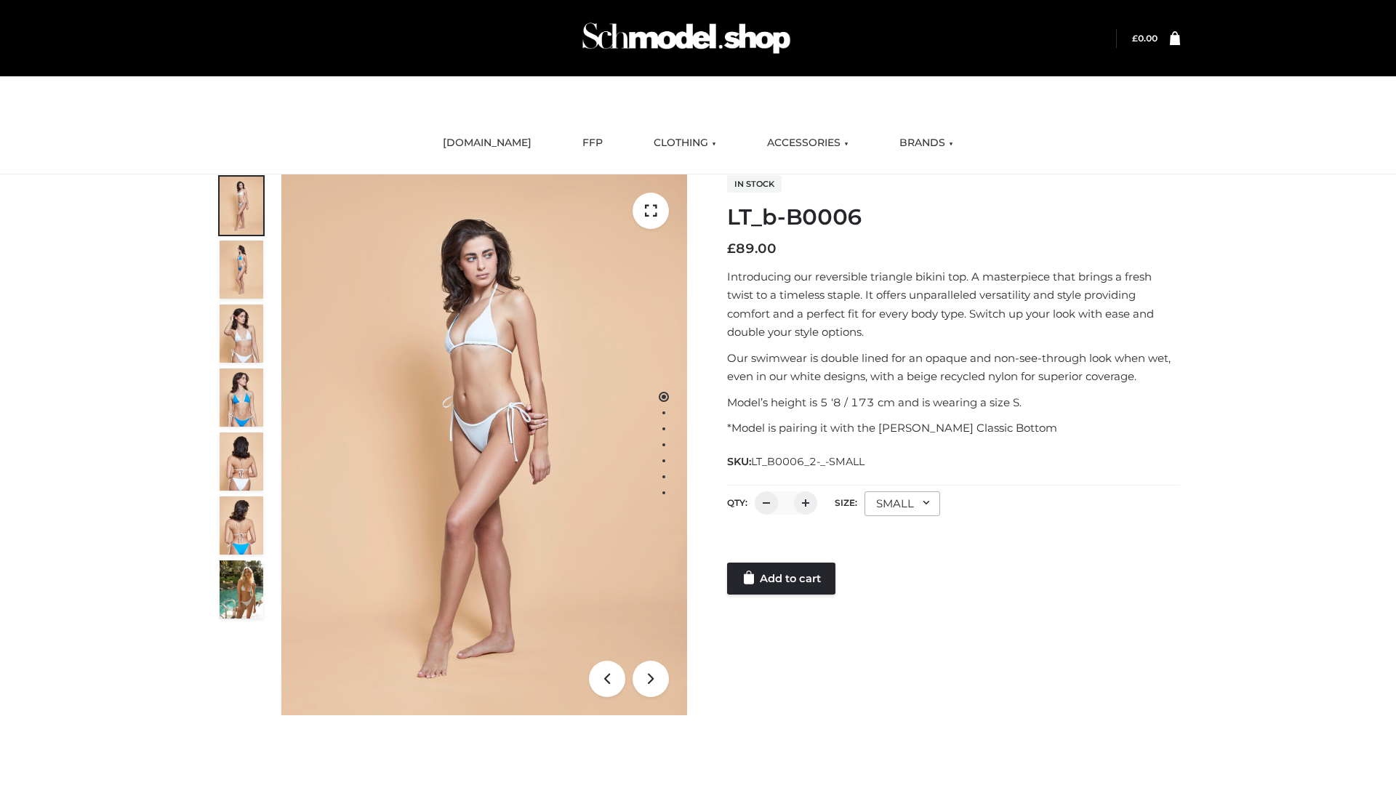 This screenshot has height=785, width=1396. I want to click on span: In stock, so click(754, 184).